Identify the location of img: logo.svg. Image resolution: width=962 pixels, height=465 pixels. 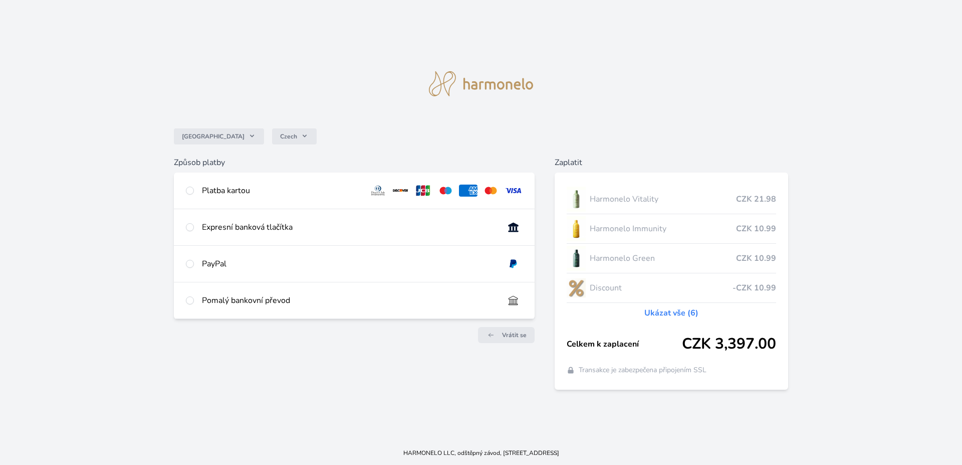
(481, 84).